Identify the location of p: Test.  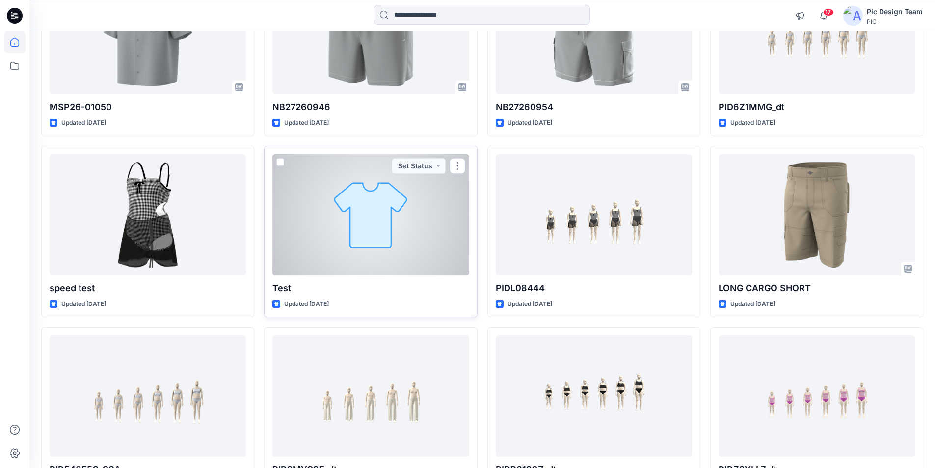
(371, 288).